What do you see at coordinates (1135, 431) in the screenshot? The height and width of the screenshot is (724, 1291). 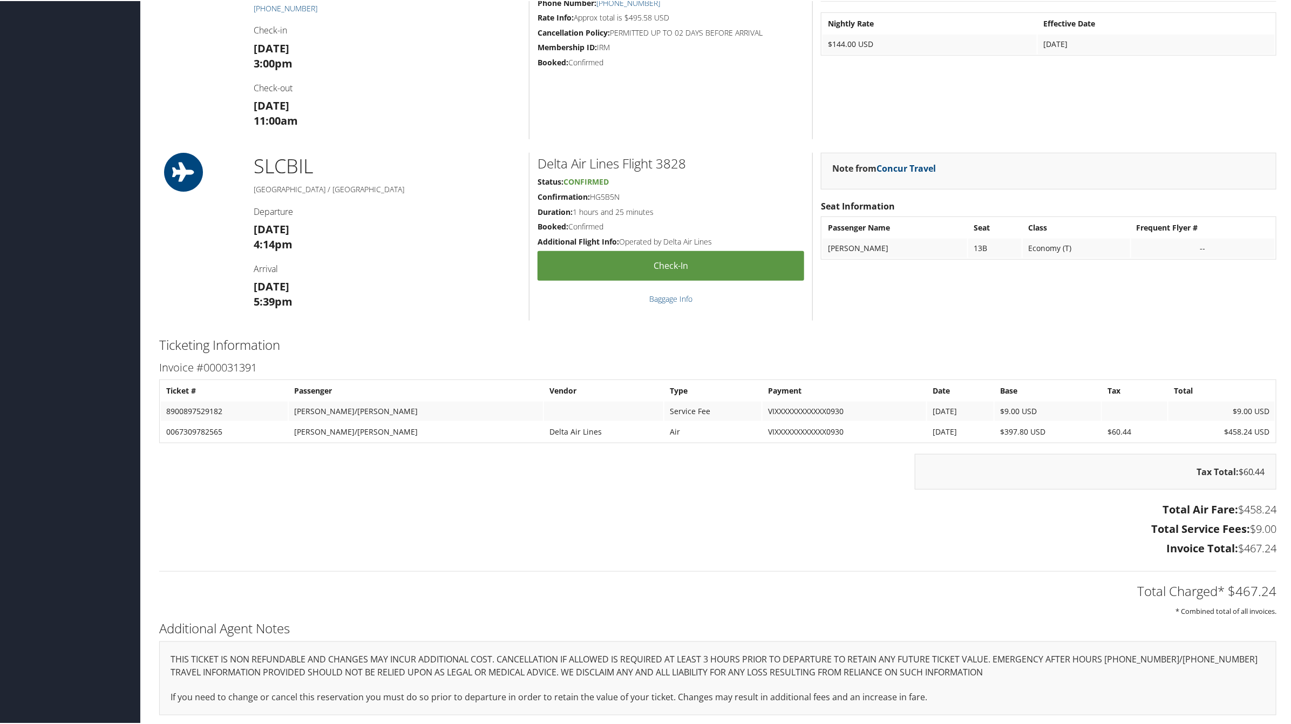 I see `td: $60.44` at bounding box center [1135, 431].